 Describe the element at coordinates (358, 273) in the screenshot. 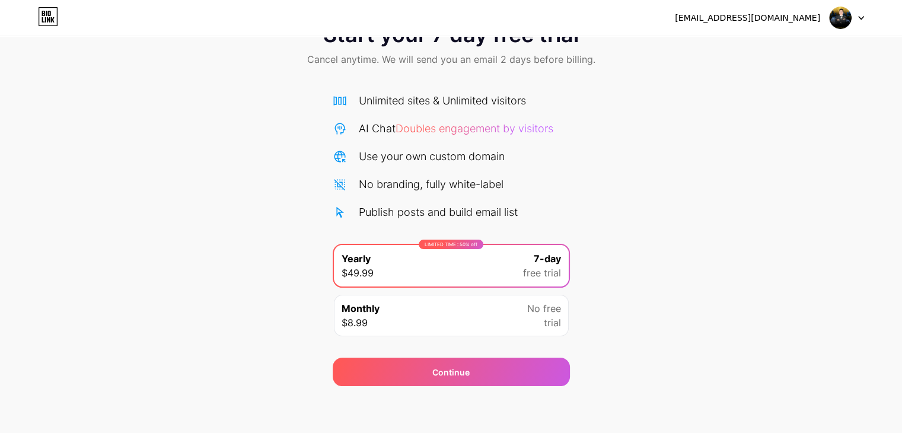

I see `span: $49.99` at that location.